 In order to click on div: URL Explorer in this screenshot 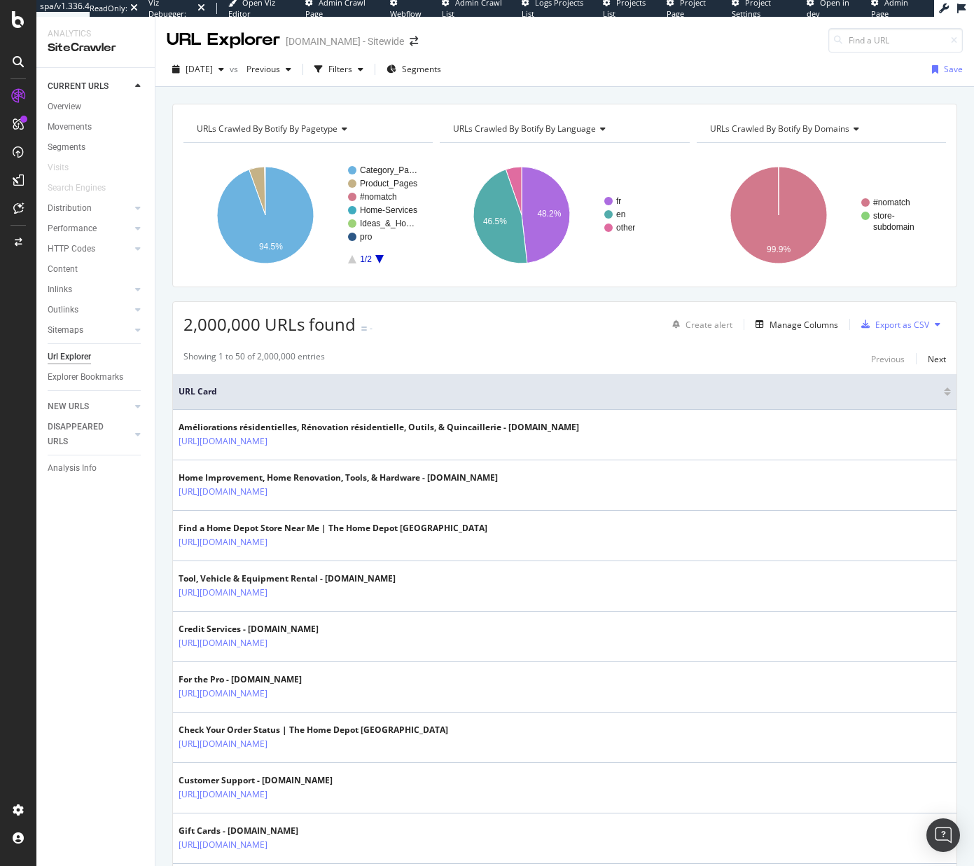, I will do `click(223, 40)`.